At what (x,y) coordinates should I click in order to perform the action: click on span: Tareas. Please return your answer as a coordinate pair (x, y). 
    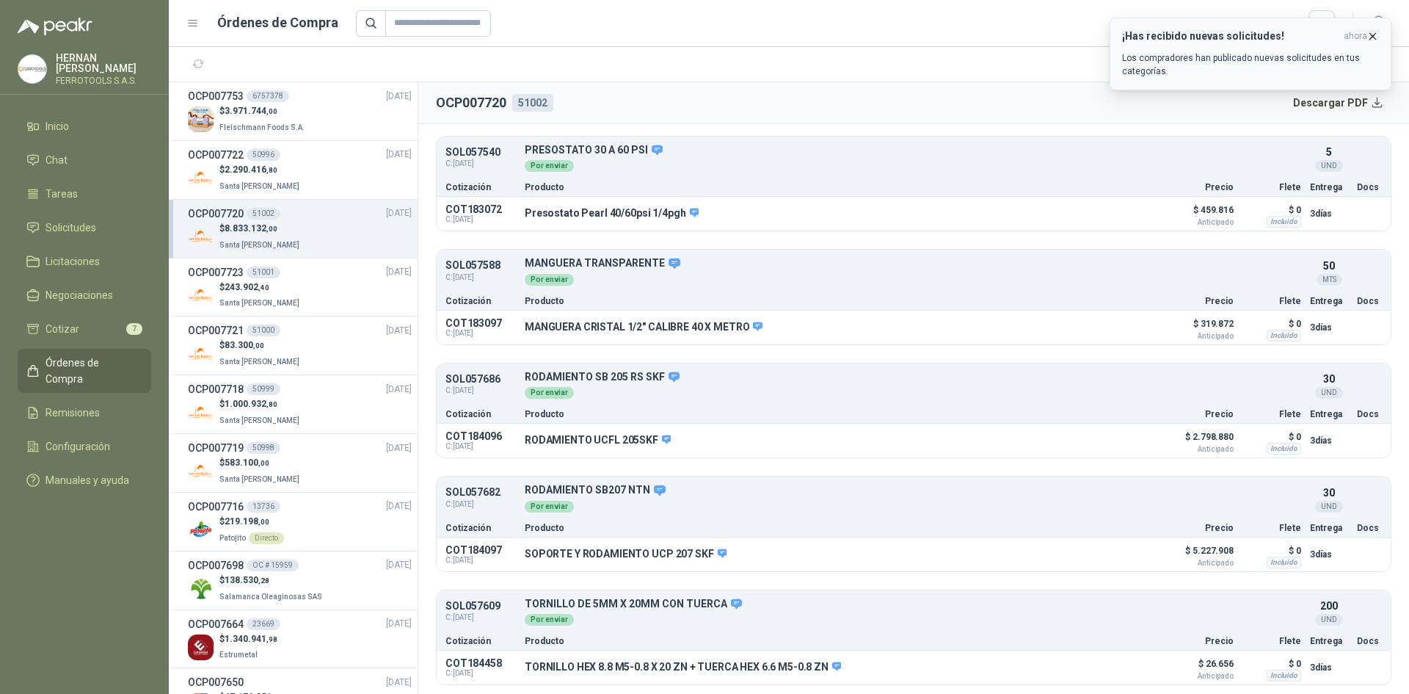
    Looking at the image, I should click on (62, 194).